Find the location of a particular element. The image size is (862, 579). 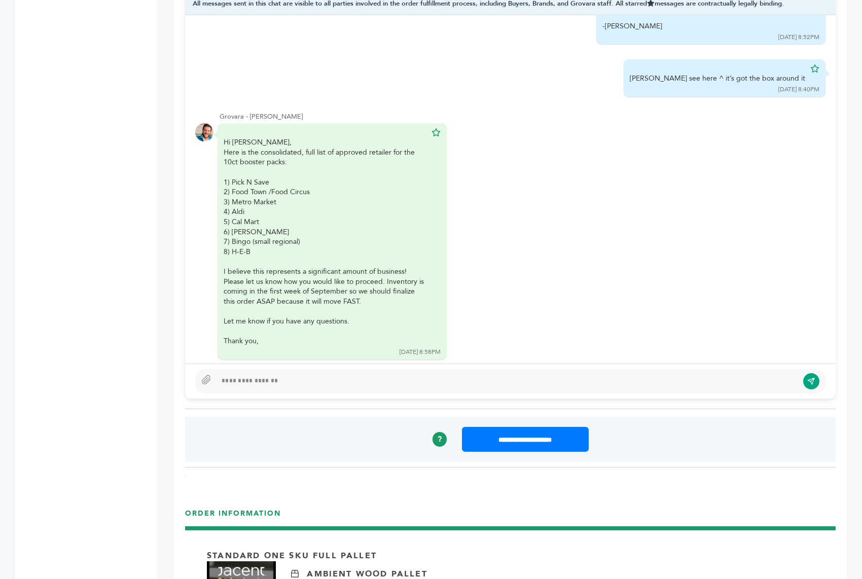

div: I believe this represents a significant amount of business! Please let us know how you would like... is located at coordinates (325, 286).